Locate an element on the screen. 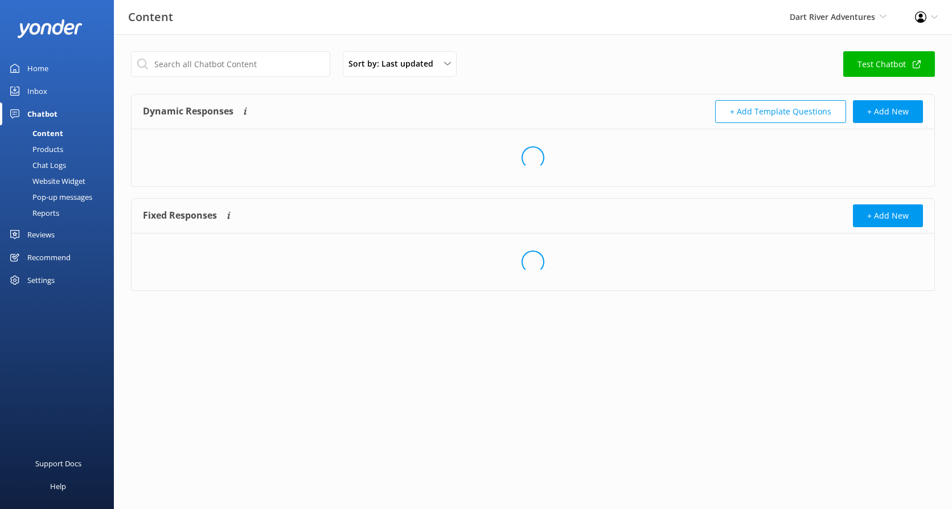 The height and width of the screenshot is (509, 952). div: Recommend is located at coordinates (49, 257).